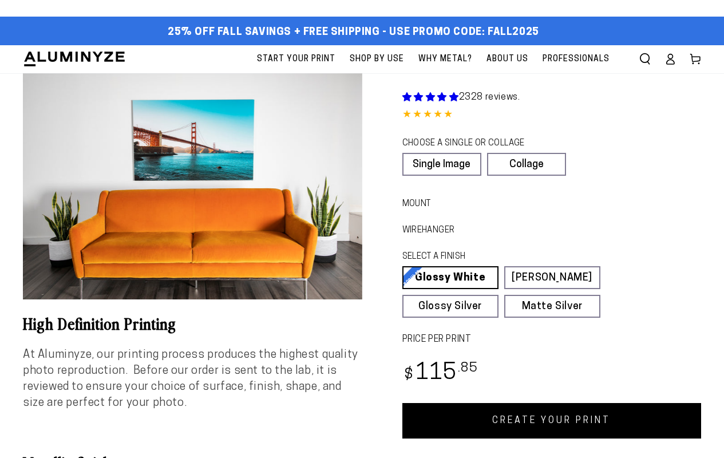 The height and width of the screenshot is (458, 724). I want to click on img: Aluminyze, so click(74, 59).